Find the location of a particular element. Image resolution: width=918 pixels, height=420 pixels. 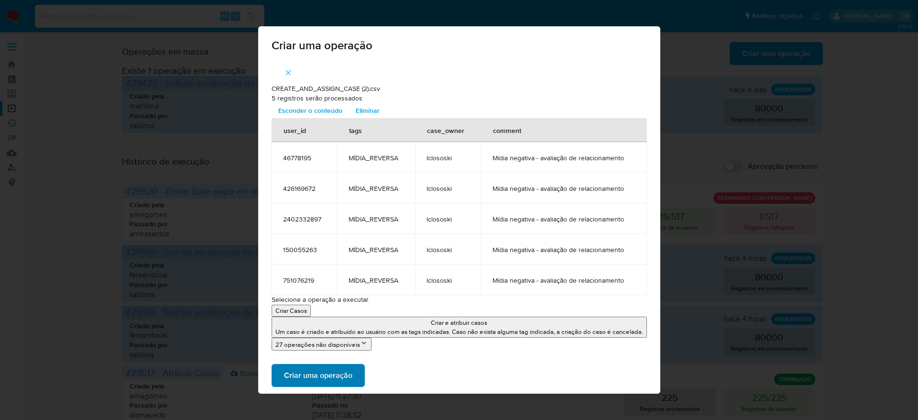

button: Eliminar is located at coordinates (368, 110).